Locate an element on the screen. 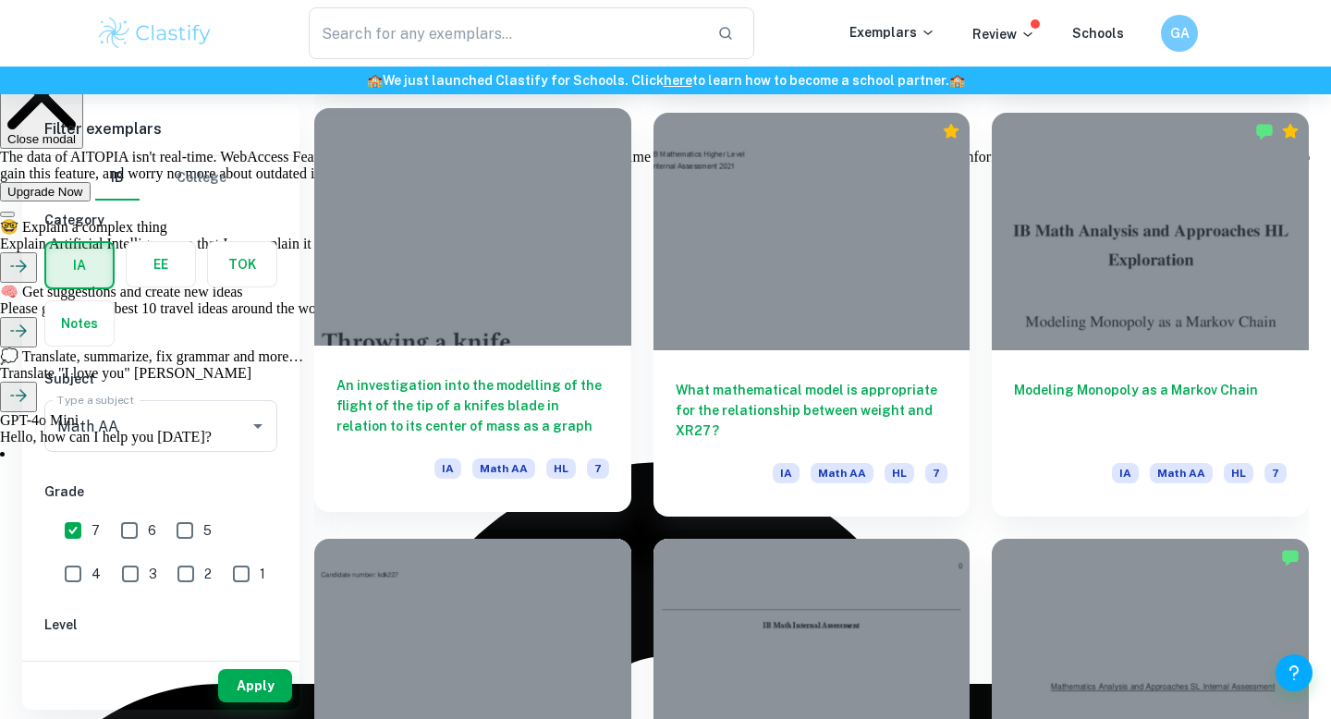  button: TOK is located at coordinates (242, 264).